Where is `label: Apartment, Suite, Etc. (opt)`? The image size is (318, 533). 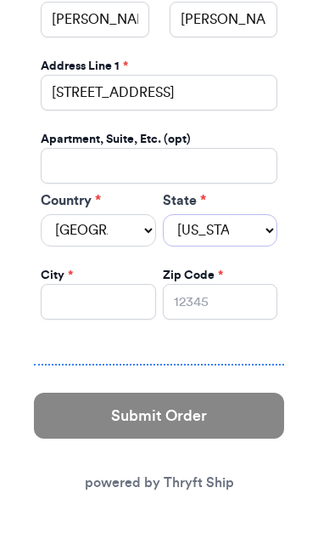 label: Apartment, Suite, Etc. (opt) is located at coordinates (116, 139).